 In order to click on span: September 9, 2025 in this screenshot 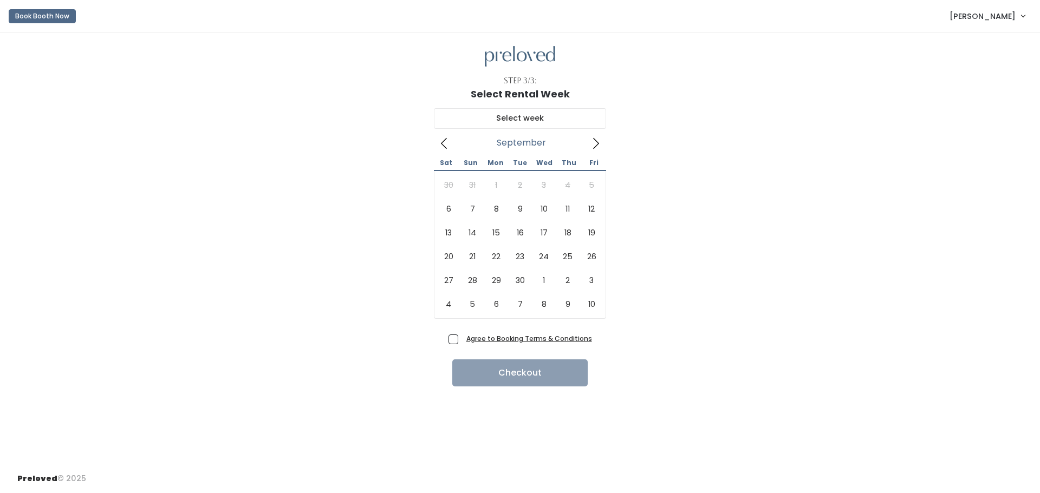, I will do `click(520, 209)`.